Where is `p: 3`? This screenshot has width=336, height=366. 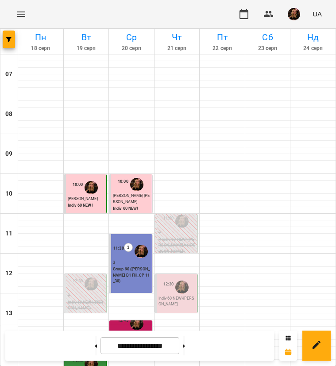
p: 3 is located at coordinates (131, 263).